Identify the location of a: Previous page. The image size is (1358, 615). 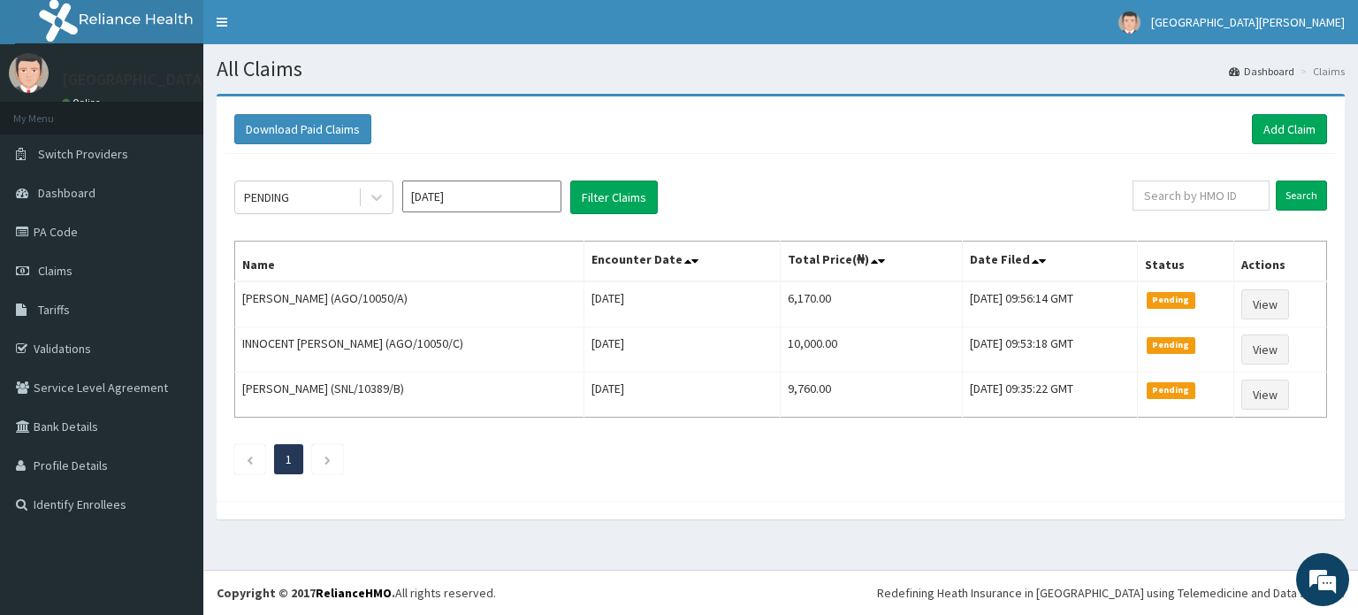
(249, 459).